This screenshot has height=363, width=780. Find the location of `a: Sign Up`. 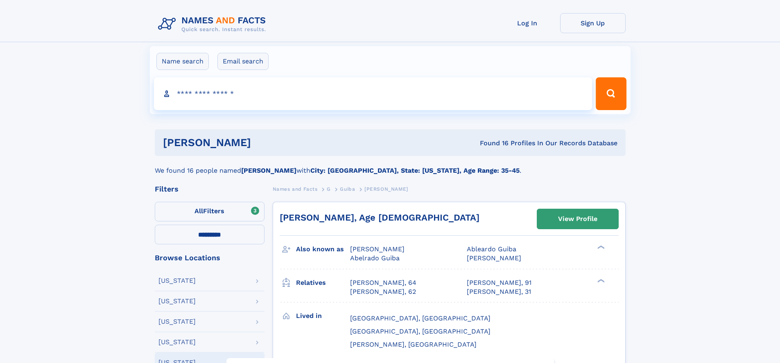

a: Sign Up is located at coordinates (593, 23).